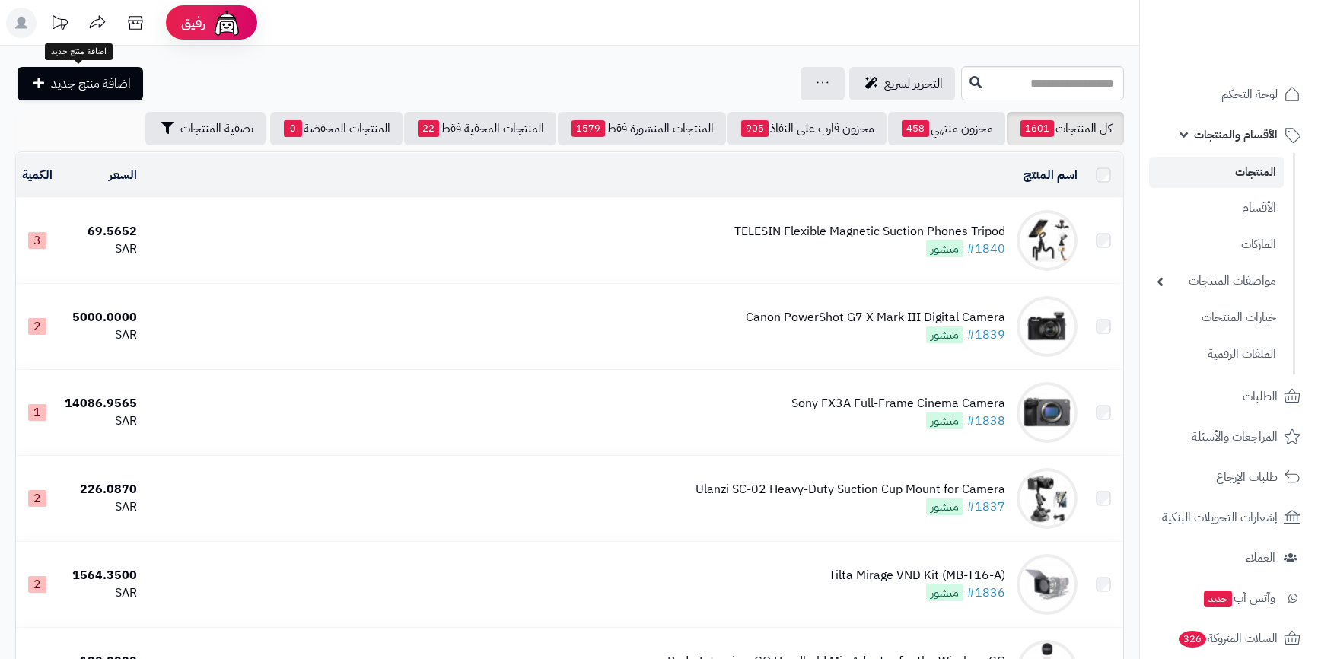 The image size is (1318, 659). I want to click on a: الكمية, so click(37, 175).